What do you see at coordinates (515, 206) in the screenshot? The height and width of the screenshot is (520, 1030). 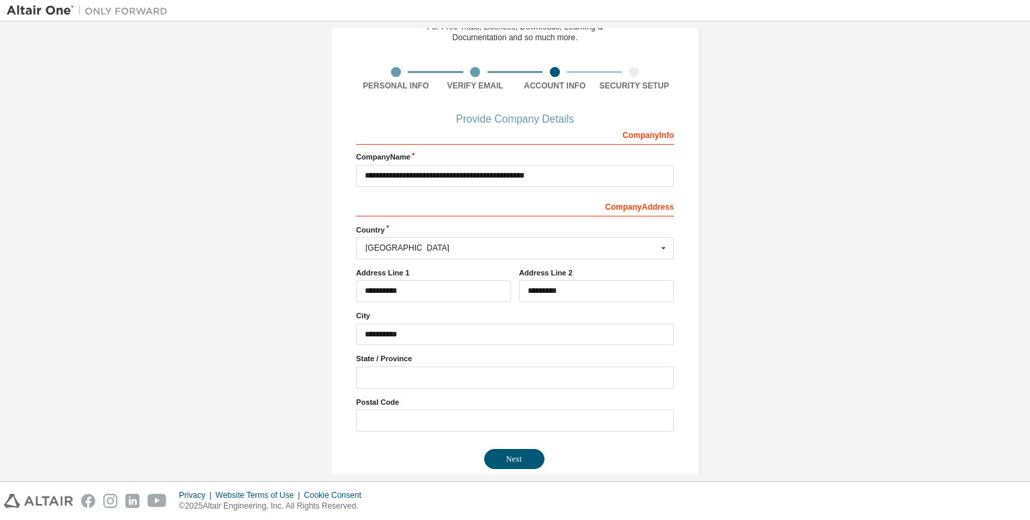 I see `div: Company Address` at bounding box center [515, 206].